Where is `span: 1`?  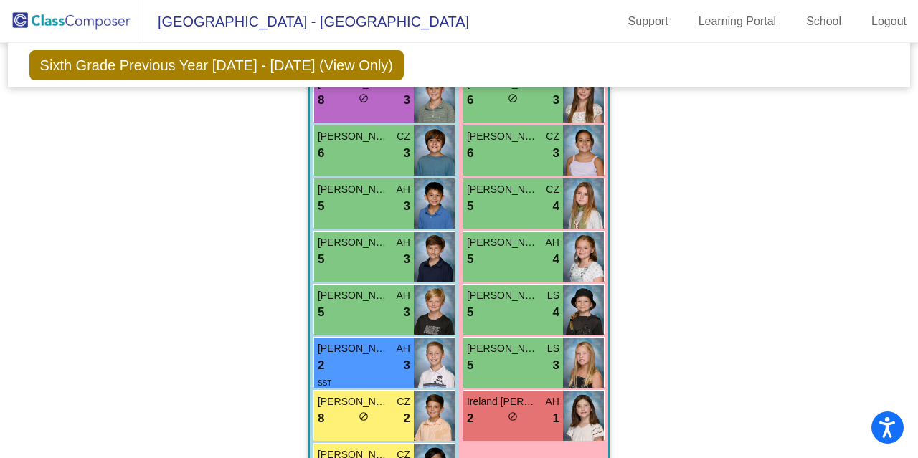
span: 1 is located at coordinates (556, 419).